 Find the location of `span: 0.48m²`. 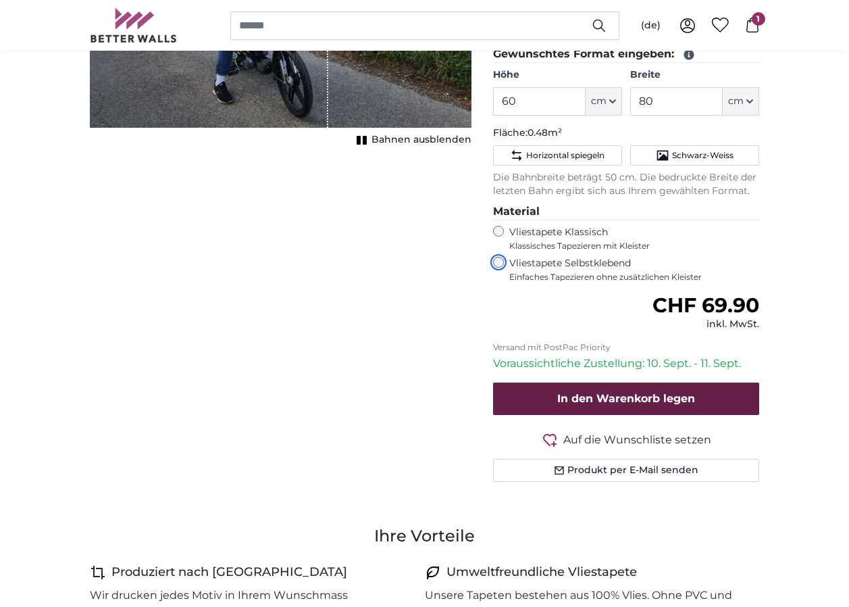

span: 0.48m² is located at coordinates (545, 132).